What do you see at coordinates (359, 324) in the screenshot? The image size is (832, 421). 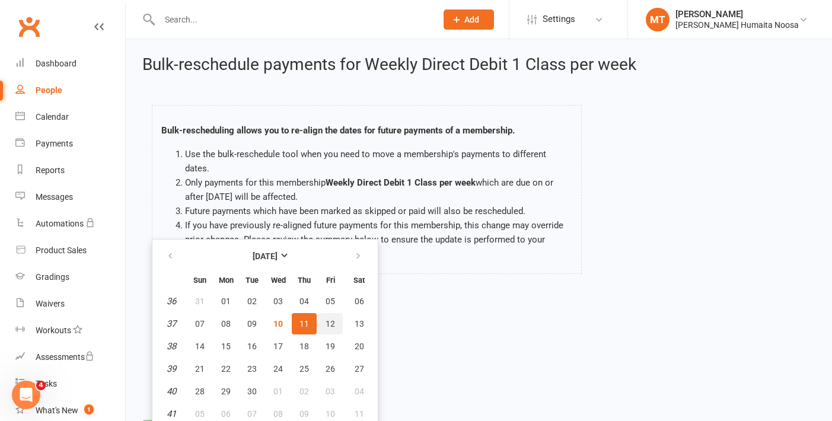 I see `span: 13` at bounding box center [359, 324].